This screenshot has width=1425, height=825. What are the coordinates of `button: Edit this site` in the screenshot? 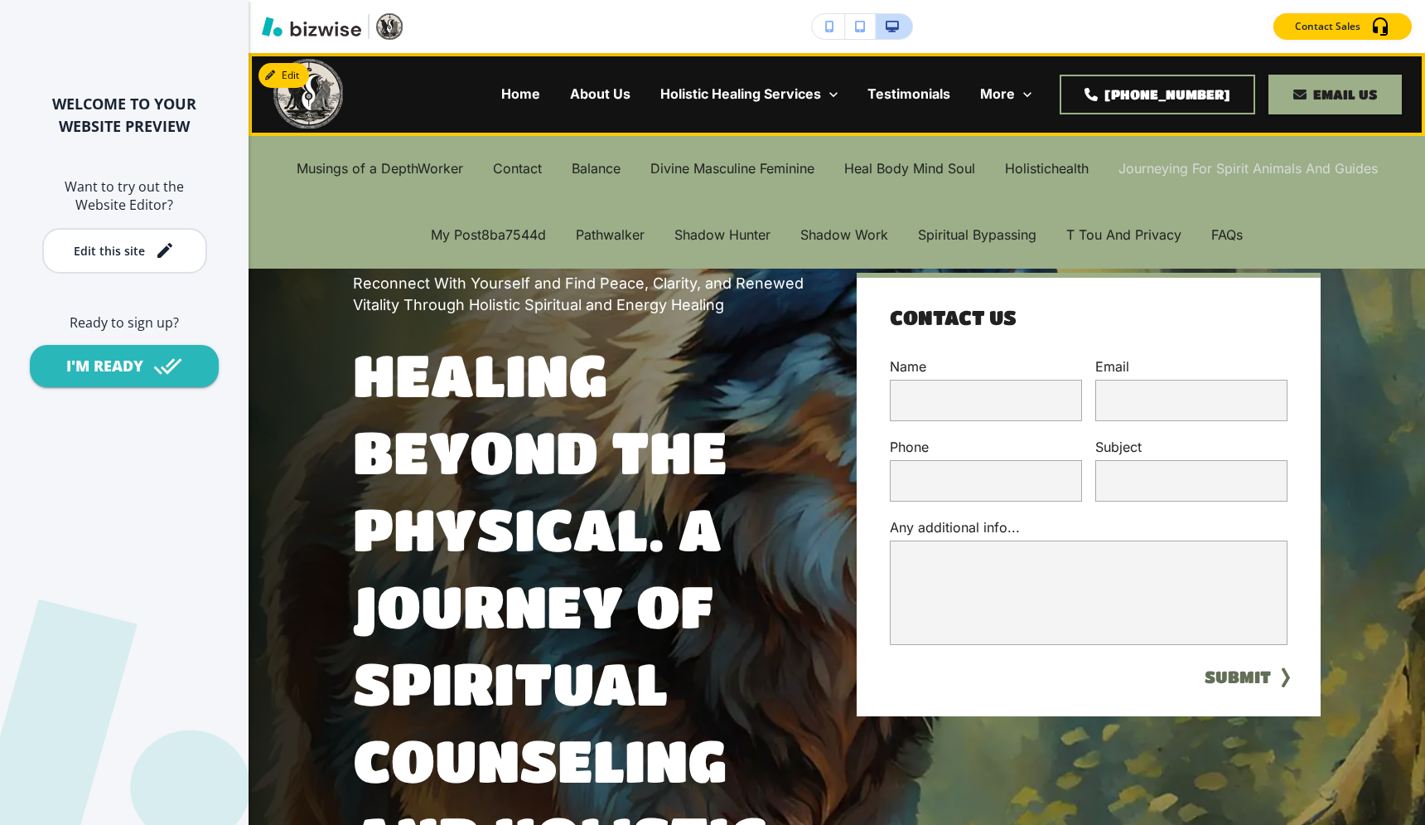 It's located at (124, 250).